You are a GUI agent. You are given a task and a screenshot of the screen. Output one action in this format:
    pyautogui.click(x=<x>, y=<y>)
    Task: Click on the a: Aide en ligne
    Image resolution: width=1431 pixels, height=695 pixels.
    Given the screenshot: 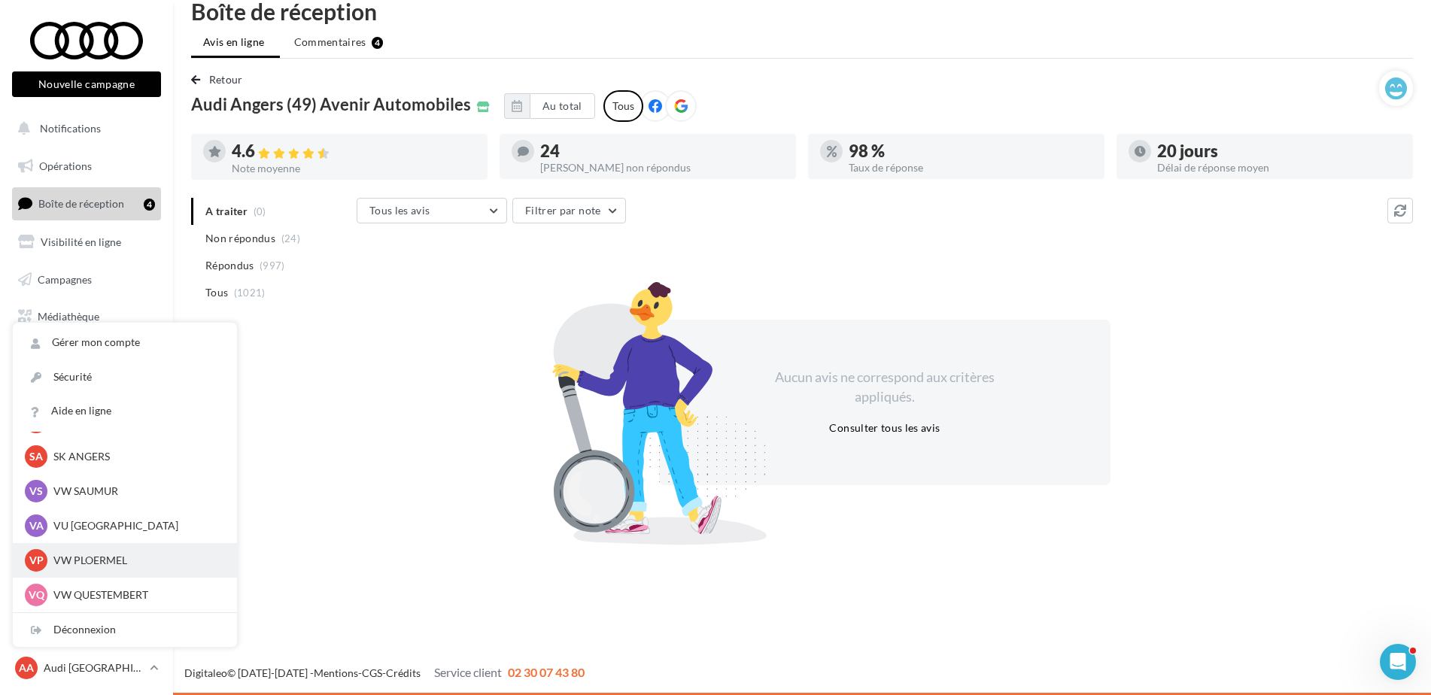 What is the action you would take?
    pyautogui.click(x=125, y=411)
    